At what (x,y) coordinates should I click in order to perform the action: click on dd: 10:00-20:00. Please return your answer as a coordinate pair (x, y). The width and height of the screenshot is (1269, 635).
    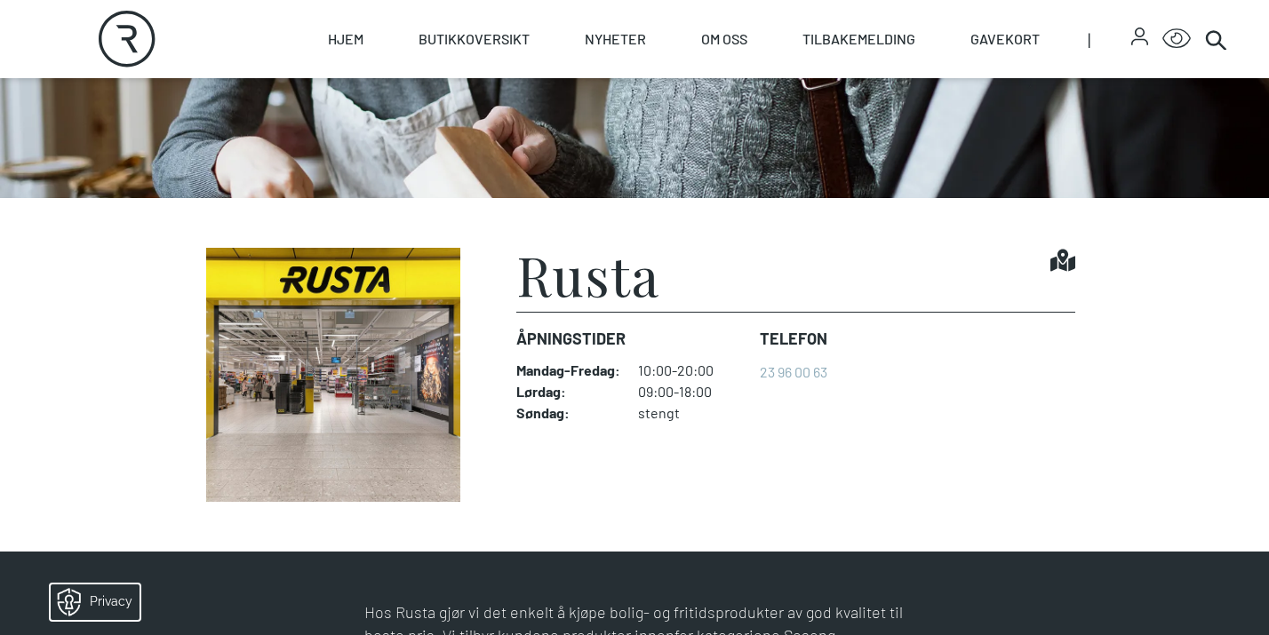
    Looking at the image, I should click on (691, 371).